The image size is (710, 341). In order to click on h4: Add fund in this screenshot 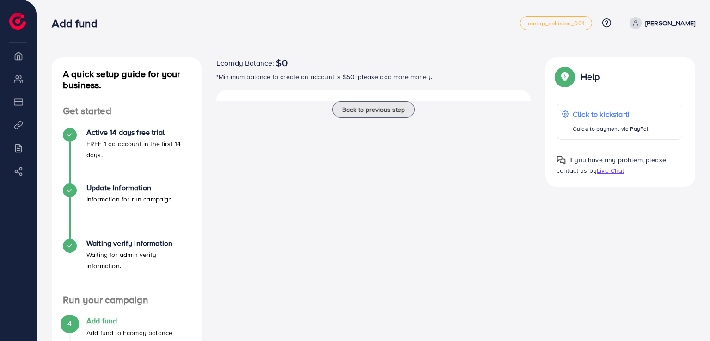, I will do `click(129, 321)`.